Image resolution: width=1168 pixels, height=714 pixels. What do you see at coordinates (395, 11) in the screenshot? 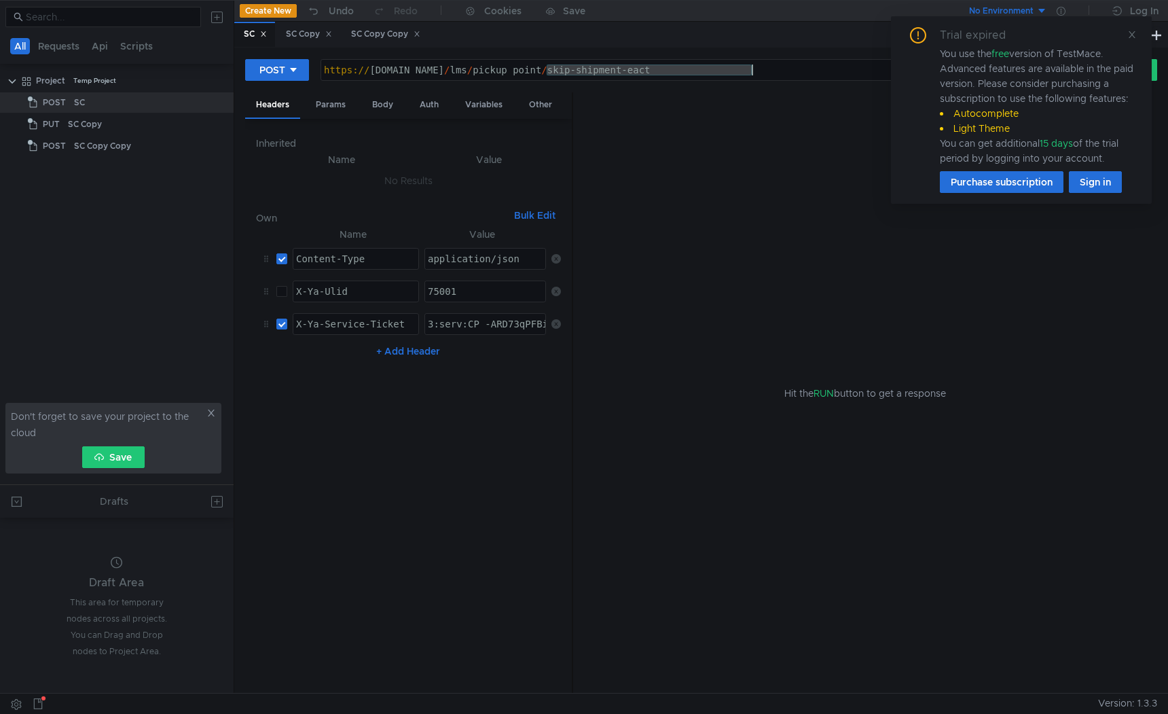
I see `button: Redo` at bounding box center [395, 11].